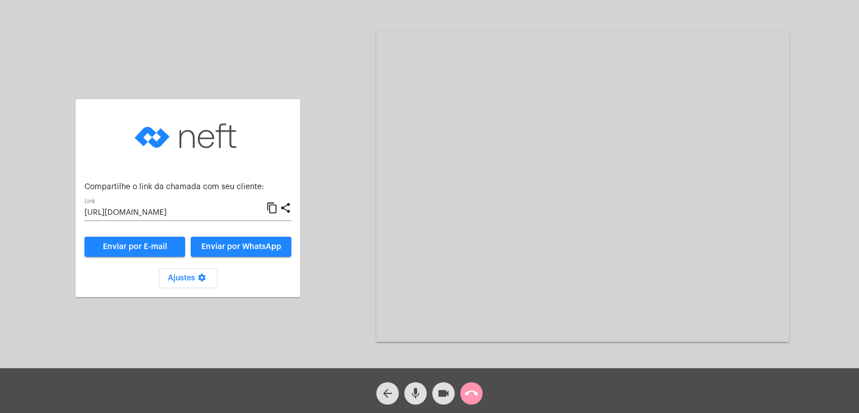  What do you see at coordinates (188, 187) in the screenshot?
I see `p: Compartilhe o link da chamada com seu cliente:` at bounding box center [188, 187].